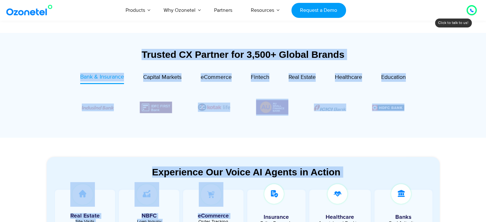 Image resolution: width=486 pixels, height=222 pixels. What do you see at coordinates (394, 78) in the screenshot?
I see `a: Education` at bounding box center [394, 78].